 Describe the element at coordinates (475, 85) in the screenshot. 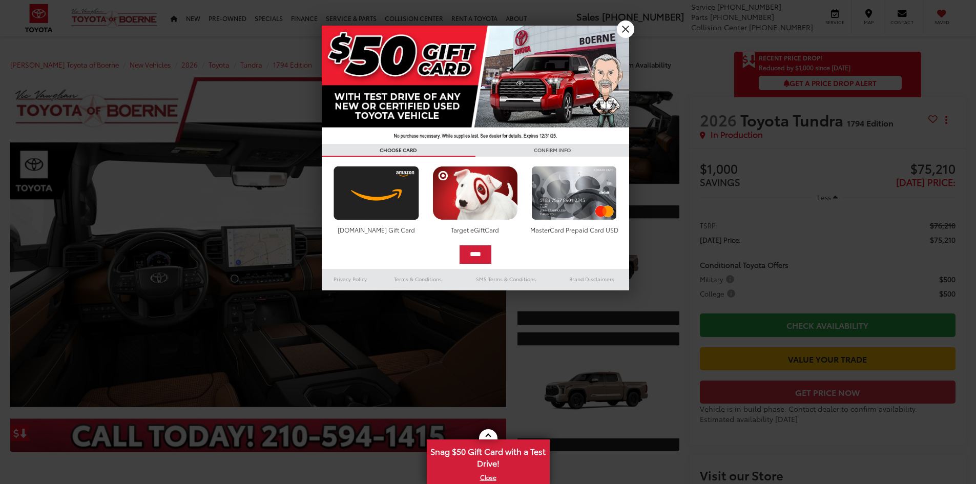

I see `img: 42635_top_851395.jpg` at that location.